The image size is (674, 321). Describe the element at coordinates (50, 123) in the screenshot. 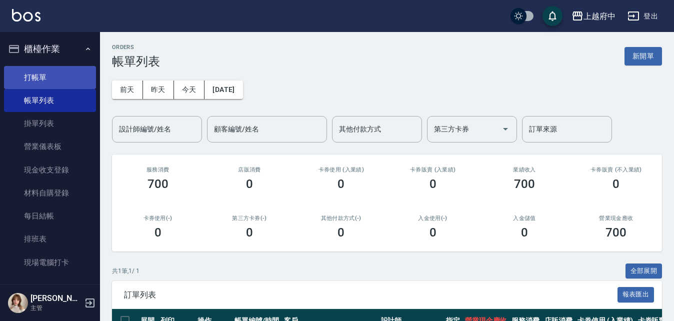

I see `a: 掛單列表` at that location.